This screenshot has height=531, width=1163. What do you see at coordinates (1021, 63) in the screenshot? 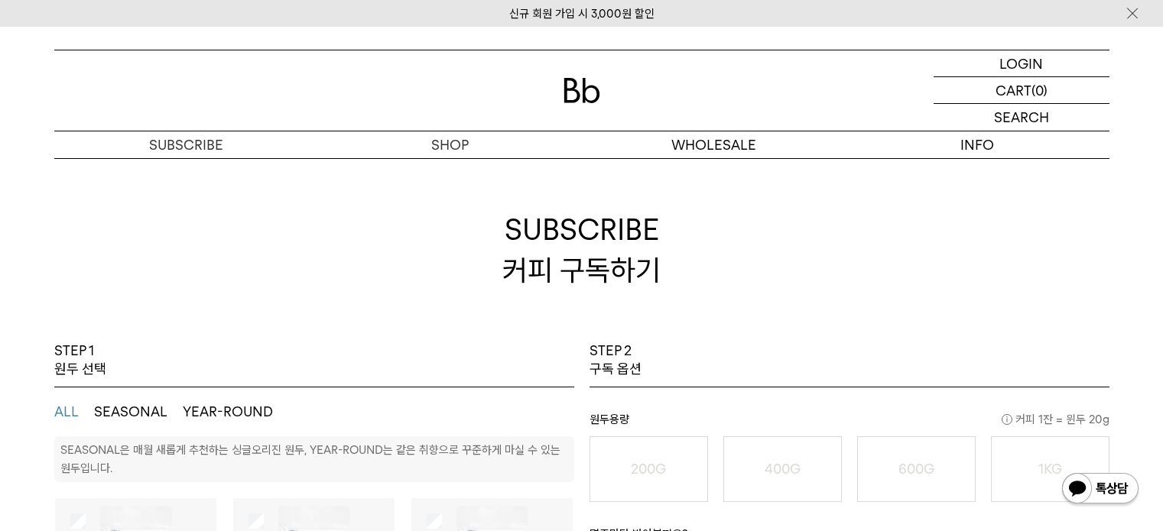
I see `a: LOGIN` at bounding box center [1021, 63].